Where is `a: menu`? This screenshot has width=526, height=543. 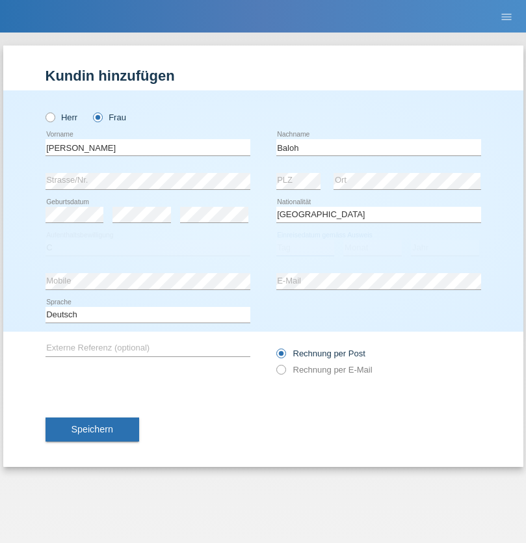
a: menu is located at coordinates (507, 16).